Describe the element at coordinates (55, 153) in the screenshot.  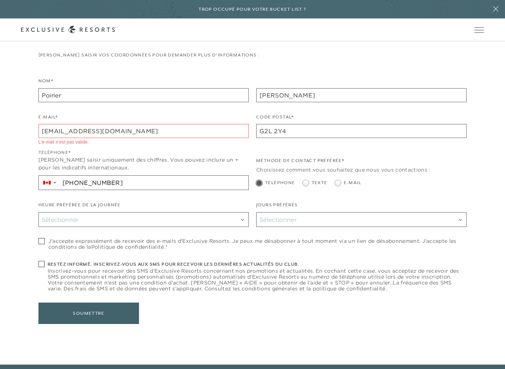
I see `font: Téléphone*` at that location.